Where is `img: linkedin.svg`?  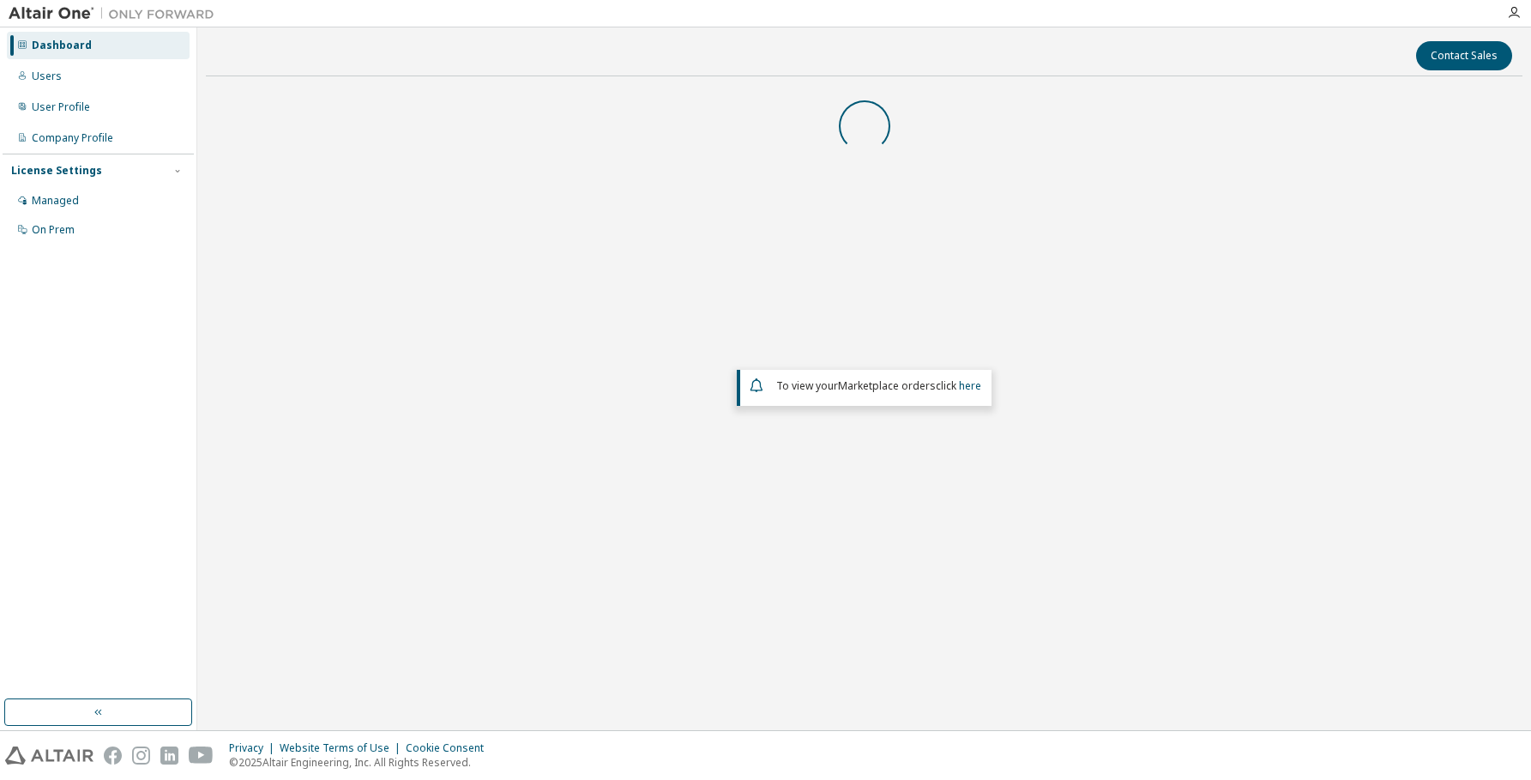
img: linkedin.svg is located at coordinates (169, 755).